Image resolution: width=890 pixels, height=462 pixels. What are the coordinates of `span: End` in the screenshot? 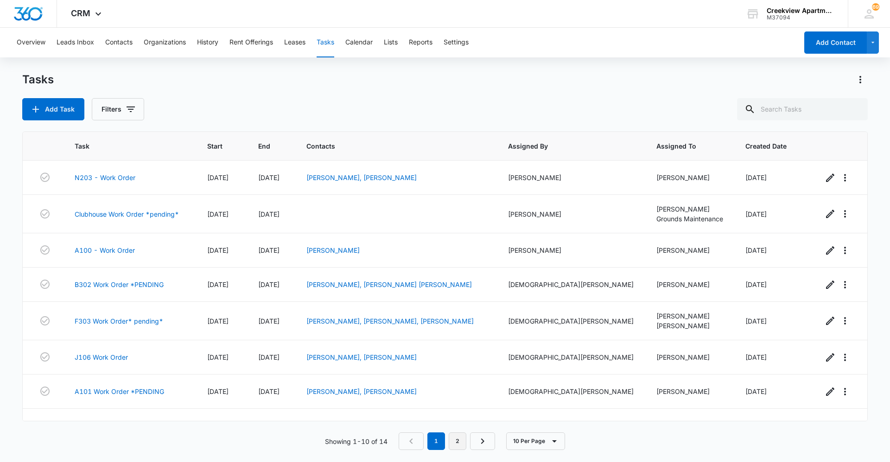 It's located at (264, 146).